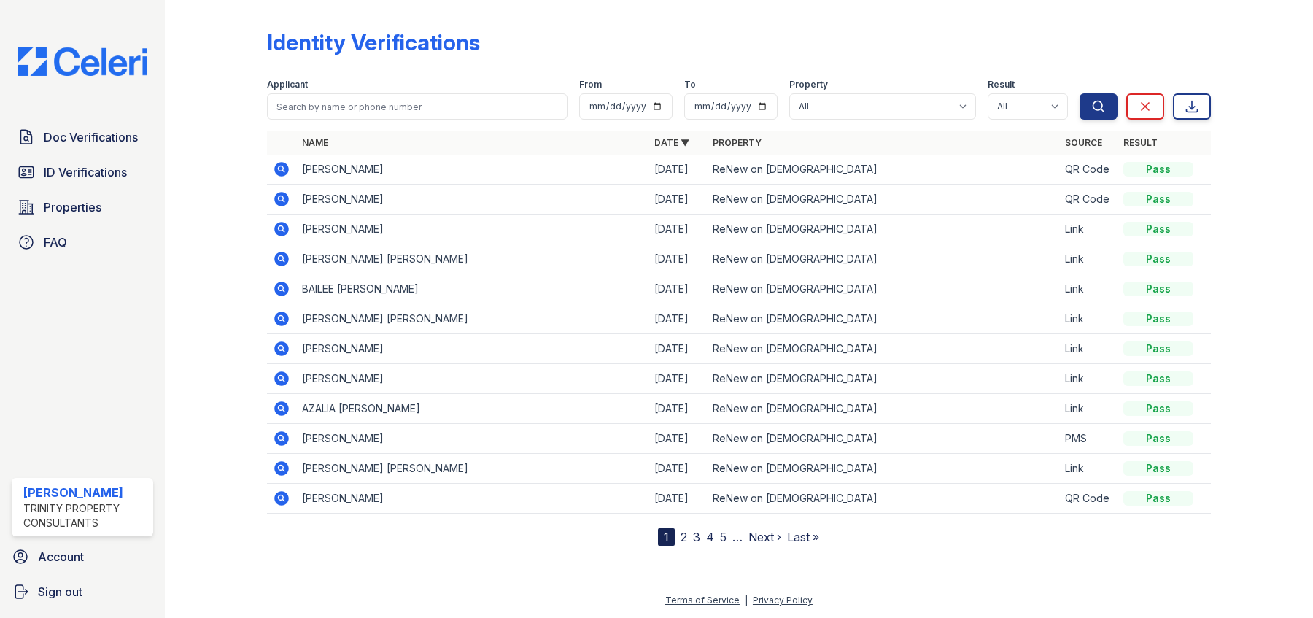  What do you see at coordinates (710, 537) in the screenshot?
I see `a: 4` at bounding box center [710, 537].